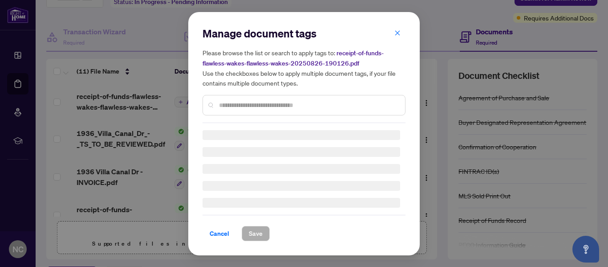 The image size is (608, 267). I want to click on button: Open asap, so click(586, 249).